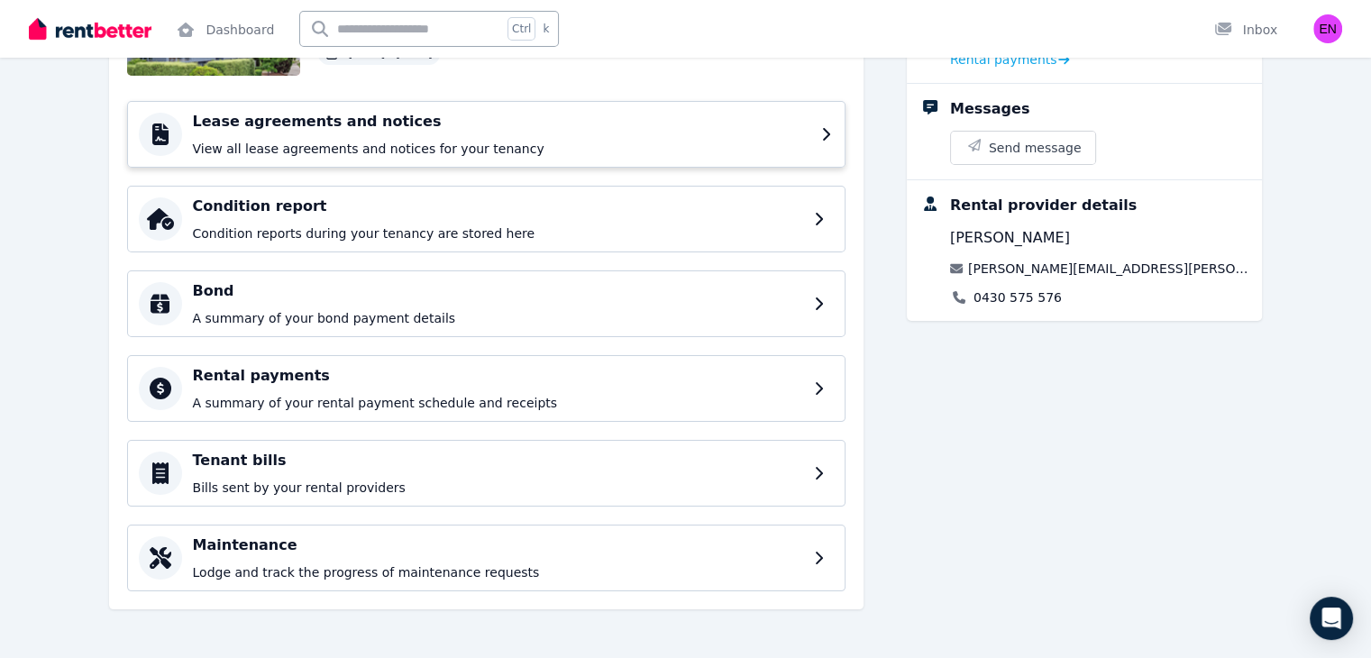  What do you see at coordinates (1328, 29) in the screenshot?
I see `img: Eleanor Noorli` at bounding box center [1328, 29].